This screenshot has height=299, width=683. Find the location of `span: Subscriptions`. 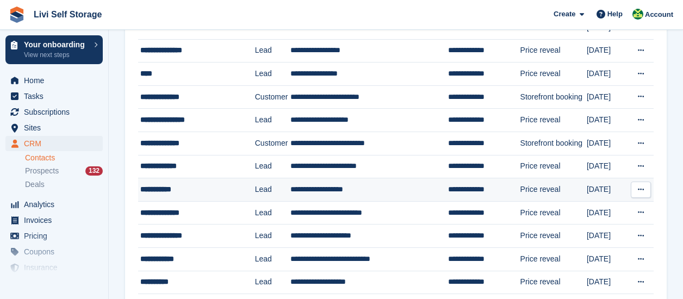

span: Subscriptions is located at coordinates (57, 112).